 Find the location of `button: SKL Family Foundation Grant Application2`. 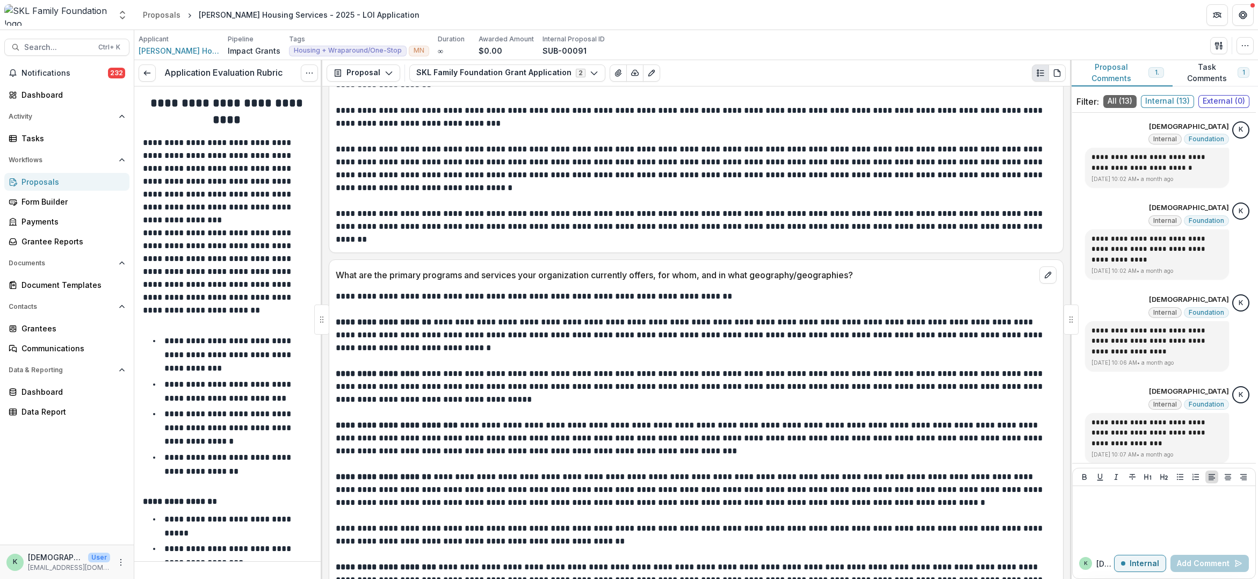

button: SKL Family Foundation Grant Application2 is located at coordinates (507, 73).